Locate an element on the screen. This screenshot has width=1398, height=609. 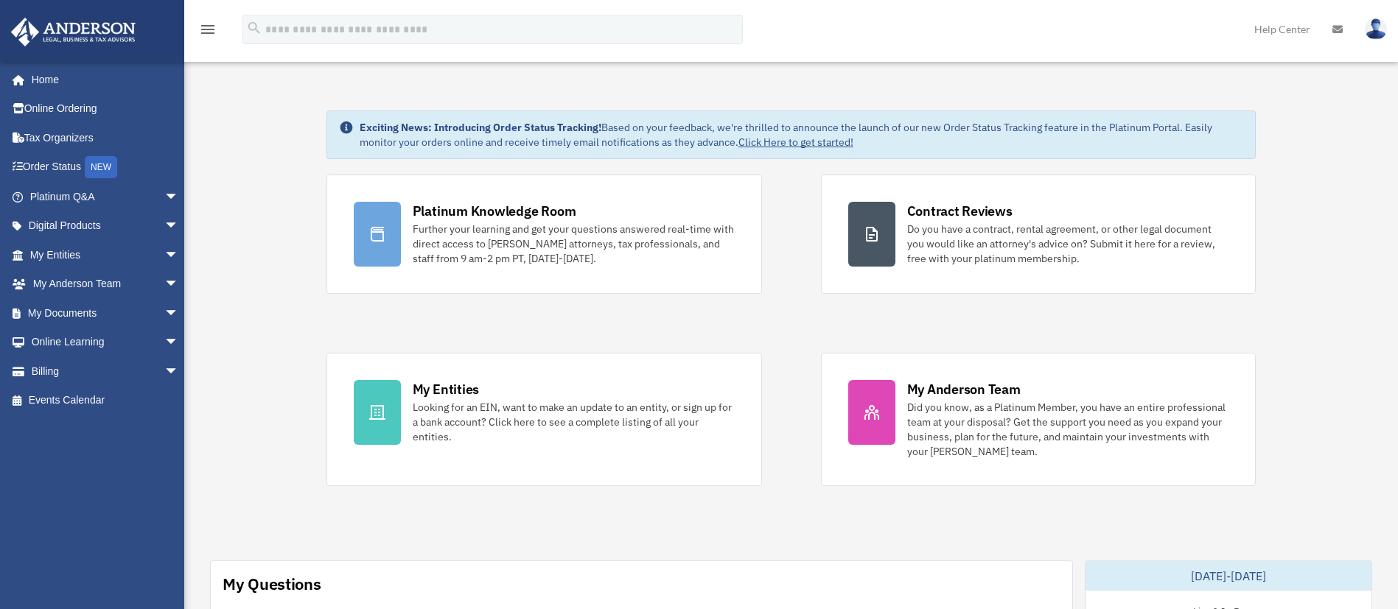
div: Do you have a contract, rental agreement, or other legal document you would like an attorney's ad... is located at coordinates (1068, 244).